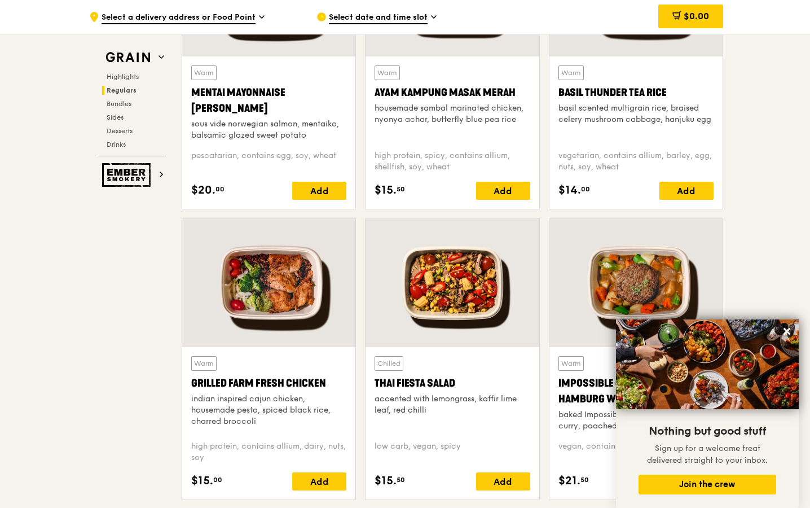 This screenshot has height=508, width=810. What do you see at coordinates (696, 16) in the screenshot?
I see `span: $0.00` at bounding box center [696, 16].